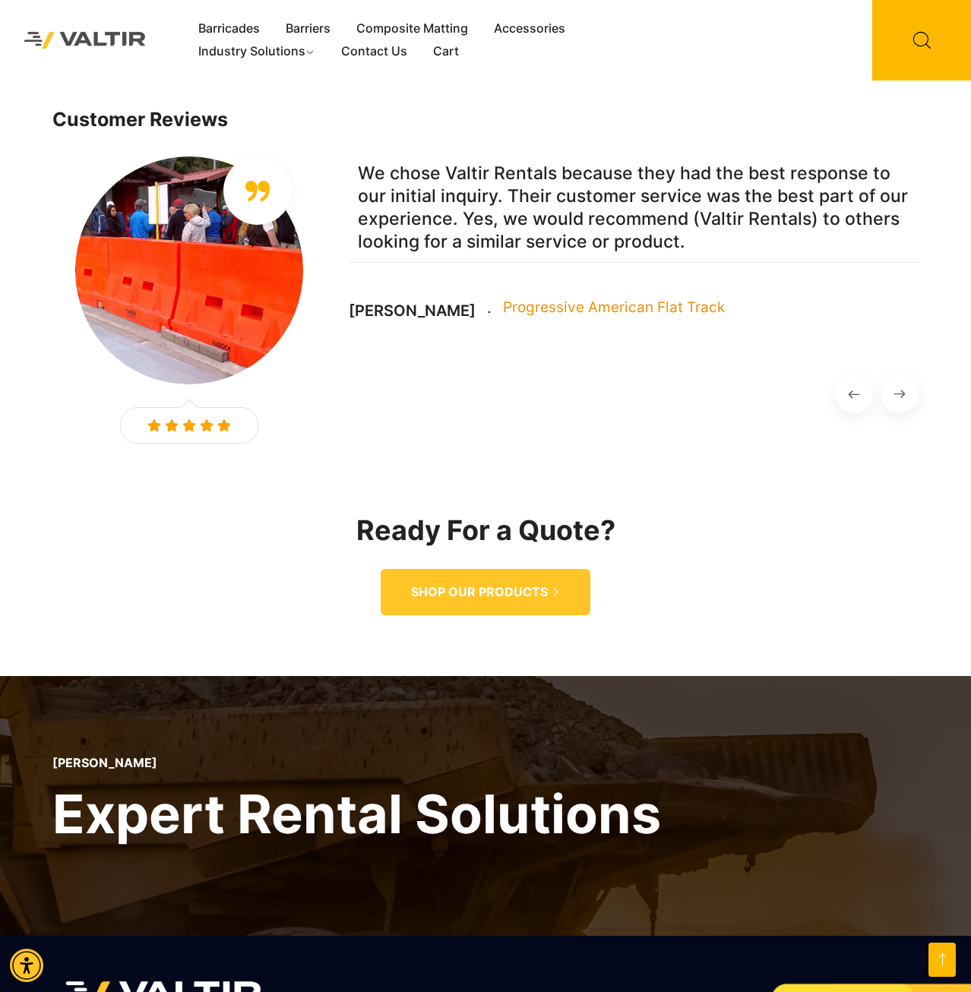 Image resolution: width=971 pixels, height=992 pixels. What do you see at coordinates (854, 394) in the screenshot?
I see `button: Previous Slide` at bounding box center [854, 394].